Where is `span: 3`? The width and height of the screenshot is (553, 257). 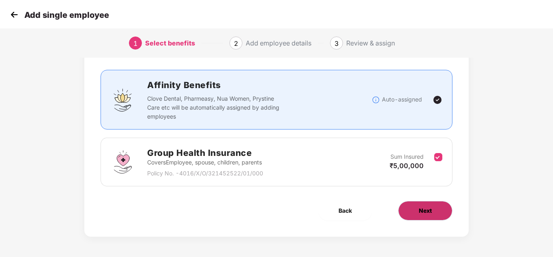
span: 3 is located at coordinates (337, 43).